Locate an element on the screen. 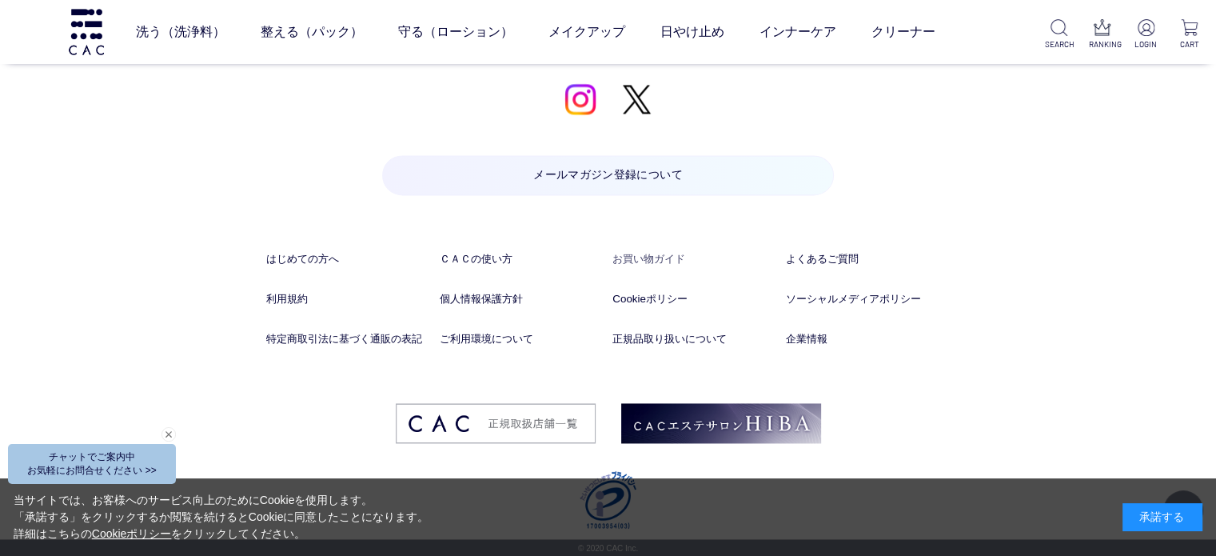 This screenshot has height=556, width=1216. a: ＣＡＣの使い方 is located at coordinates (521, 259).